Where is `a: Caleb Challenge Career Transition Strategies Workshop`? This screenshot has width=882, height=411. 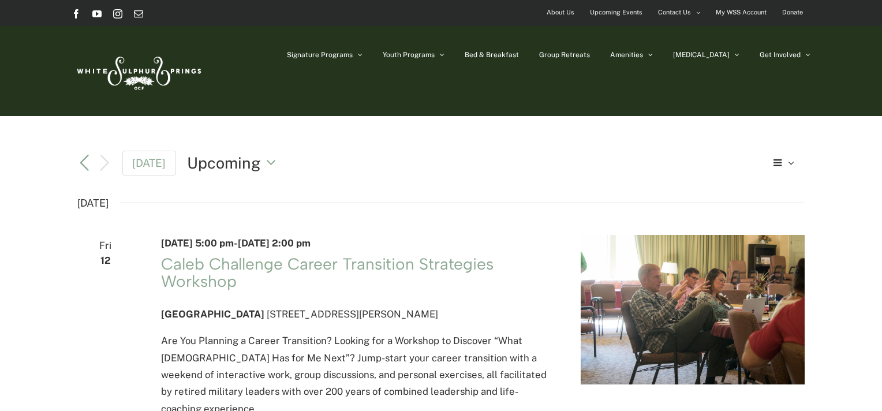
a: Caleb Challenge Career Transition Strategies Workshop is located at coordinates (327, 272).